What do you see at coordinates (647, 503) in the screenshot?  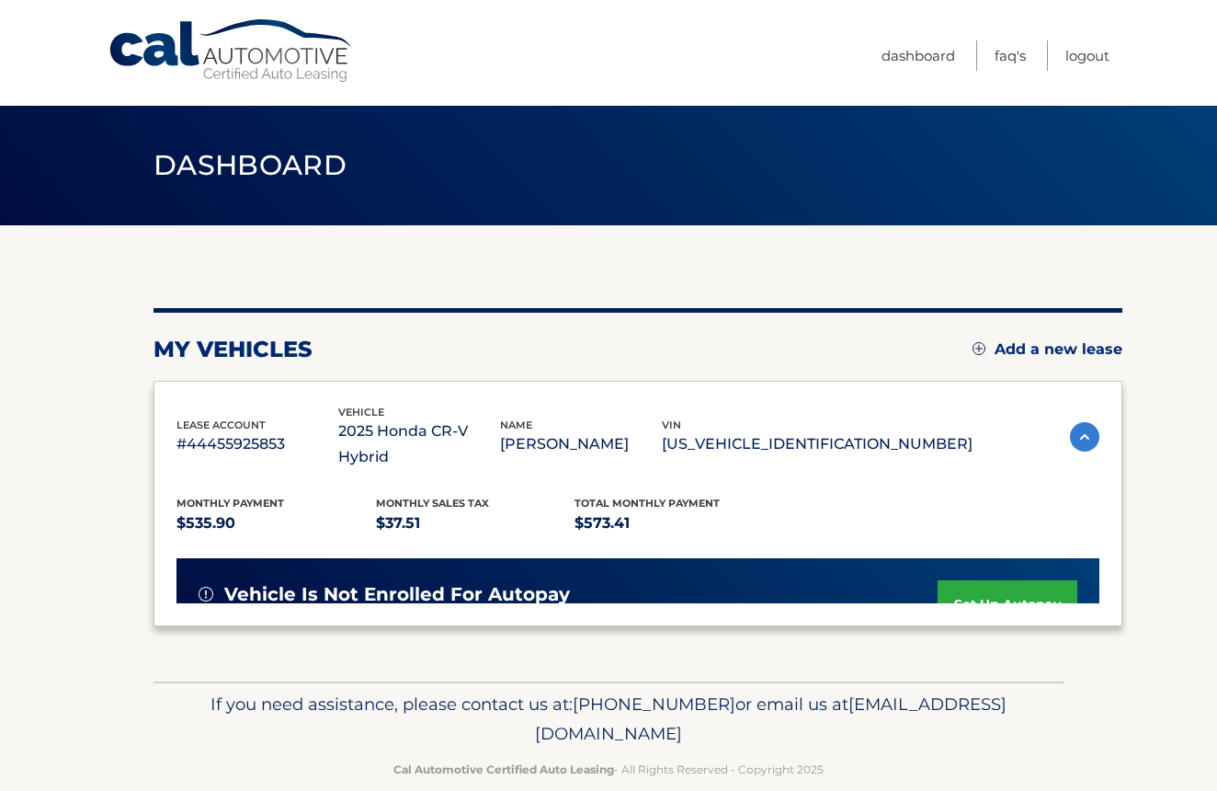 I see `span: Total Monthly Payment` at bounding box center [647, 503].